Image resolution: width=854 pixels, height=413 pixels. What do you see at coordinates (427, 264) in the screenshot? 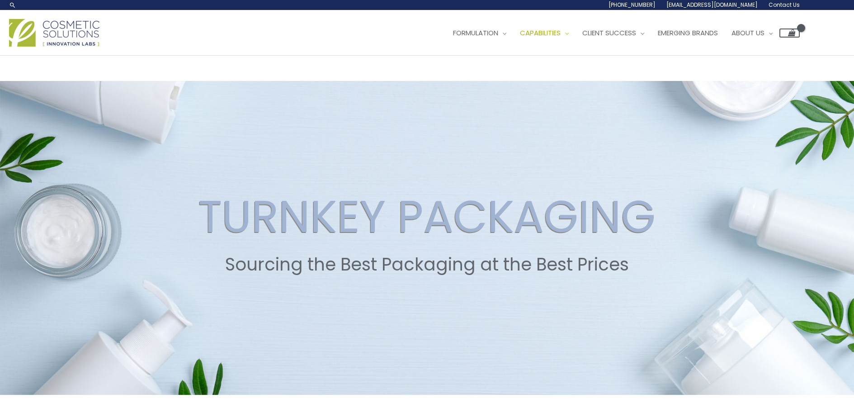
I see `h2: Sourcing the Best Packaging at the Best Prices` at bounding box center [427, 264].